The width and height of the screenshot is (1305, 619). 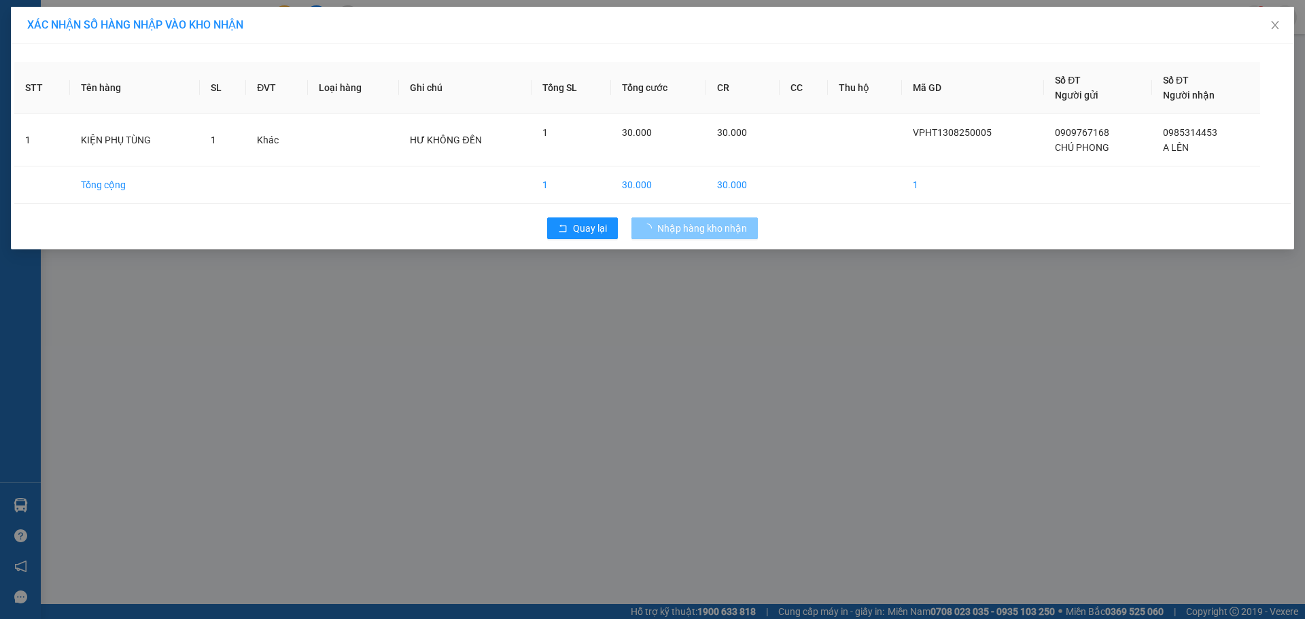 I want to click on th: Mã GD, so click(x=973, y=88).